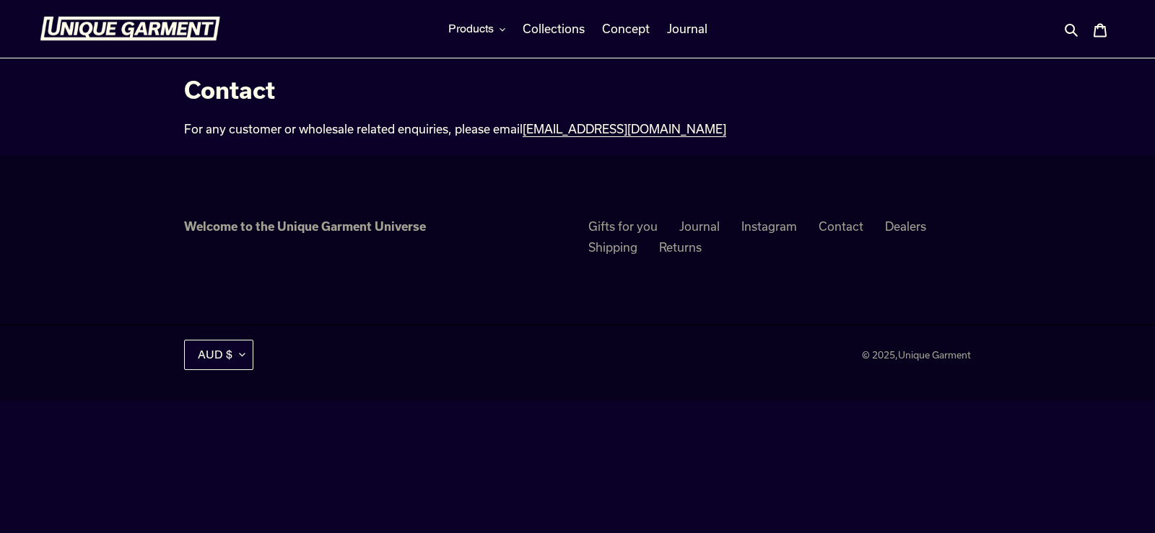 This screenshot has width=1155, height=533. I want to click on button: AUD $, so click(219, 354).